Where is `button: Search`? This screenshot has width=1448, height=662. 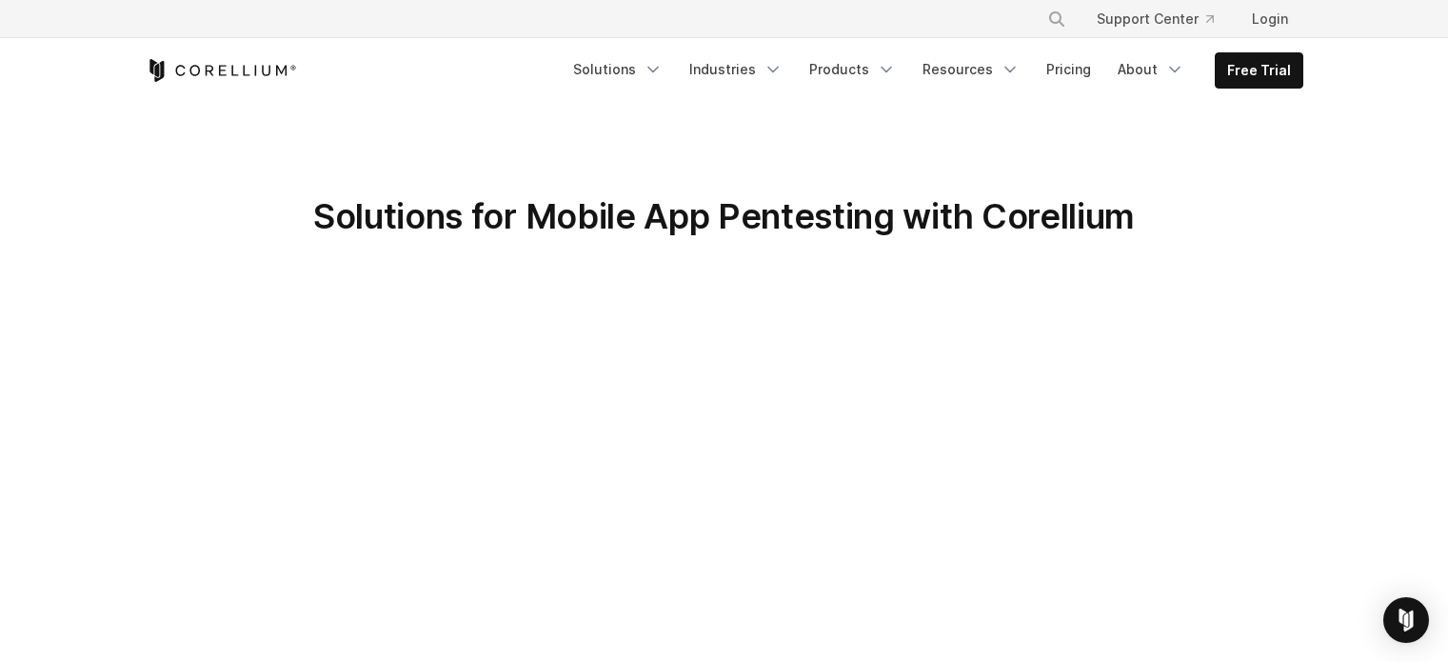 button: Search is located at coordinates (1057, 19).